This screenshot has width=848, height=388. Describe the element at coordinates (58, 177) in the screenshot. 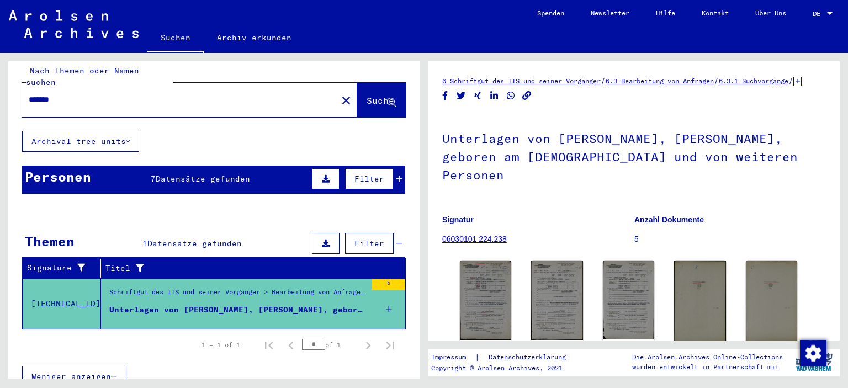

I see `div: Personen` at that location.